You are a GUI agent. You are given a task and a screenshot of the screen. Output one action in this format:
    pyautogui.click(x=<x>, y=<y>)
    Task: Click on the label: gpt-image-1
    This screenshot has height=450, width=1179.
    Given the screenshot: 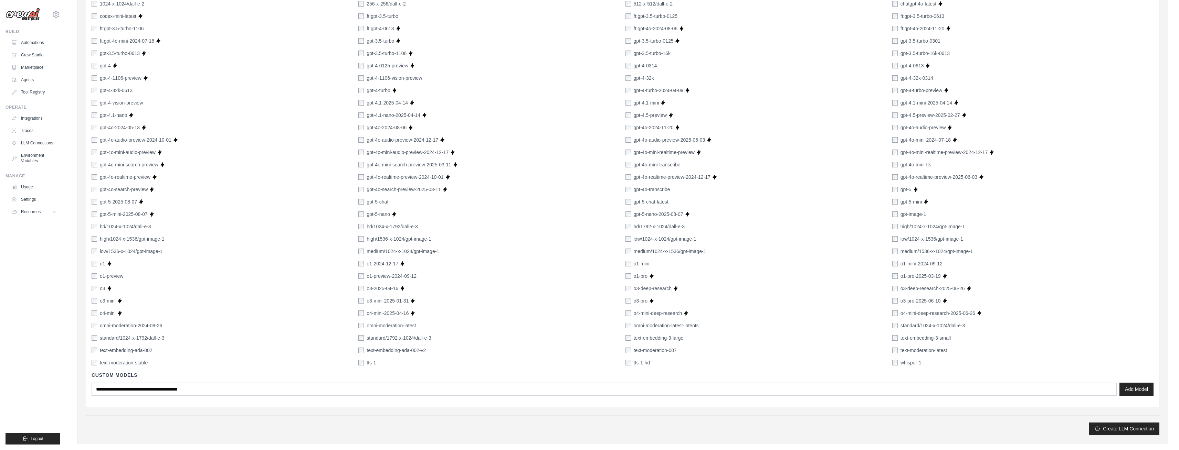 What is the action you would take?
    pyautogui.click(x=913, y=214)
    